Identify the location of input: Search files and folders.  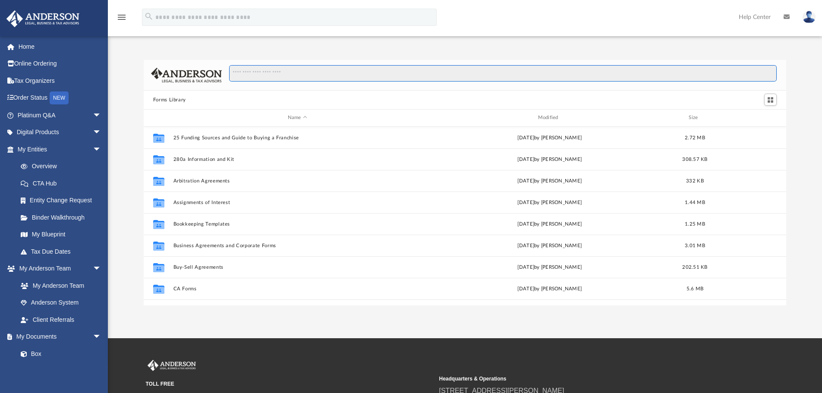
(503, 73).